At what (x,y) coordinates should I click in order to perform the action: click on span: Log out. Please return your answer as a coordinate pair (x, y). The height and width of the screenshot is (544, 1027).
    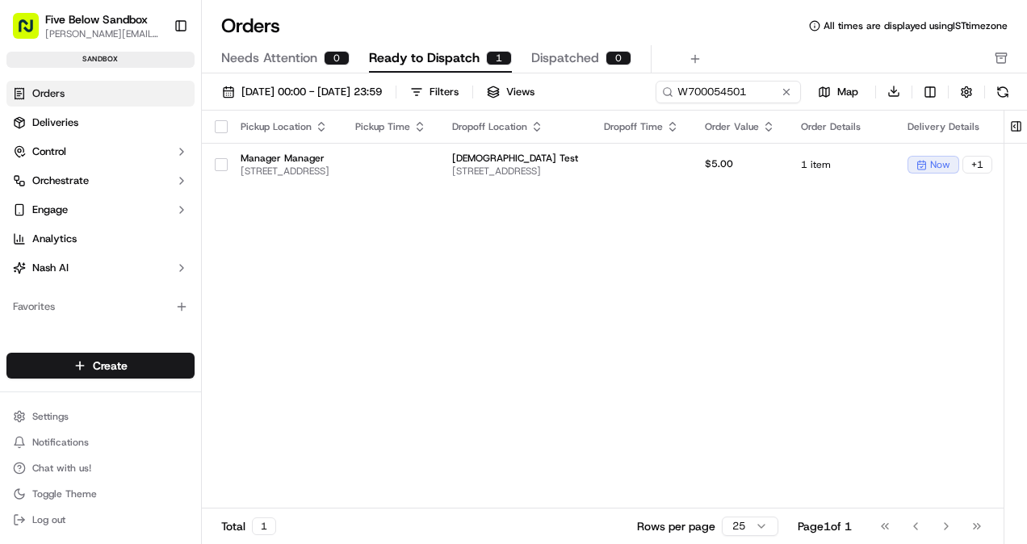
    Looking at the image, I should click on (48, 520).